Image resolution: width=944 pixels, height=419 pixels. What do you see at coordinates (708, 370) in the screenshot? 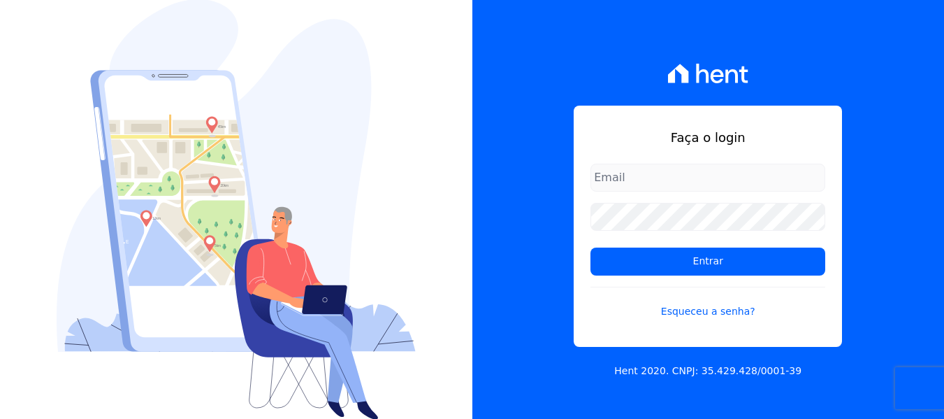
I see `p: Hent 2020. CNPJ: 35.429.428/0001-39` at bounding box center [708, 370].